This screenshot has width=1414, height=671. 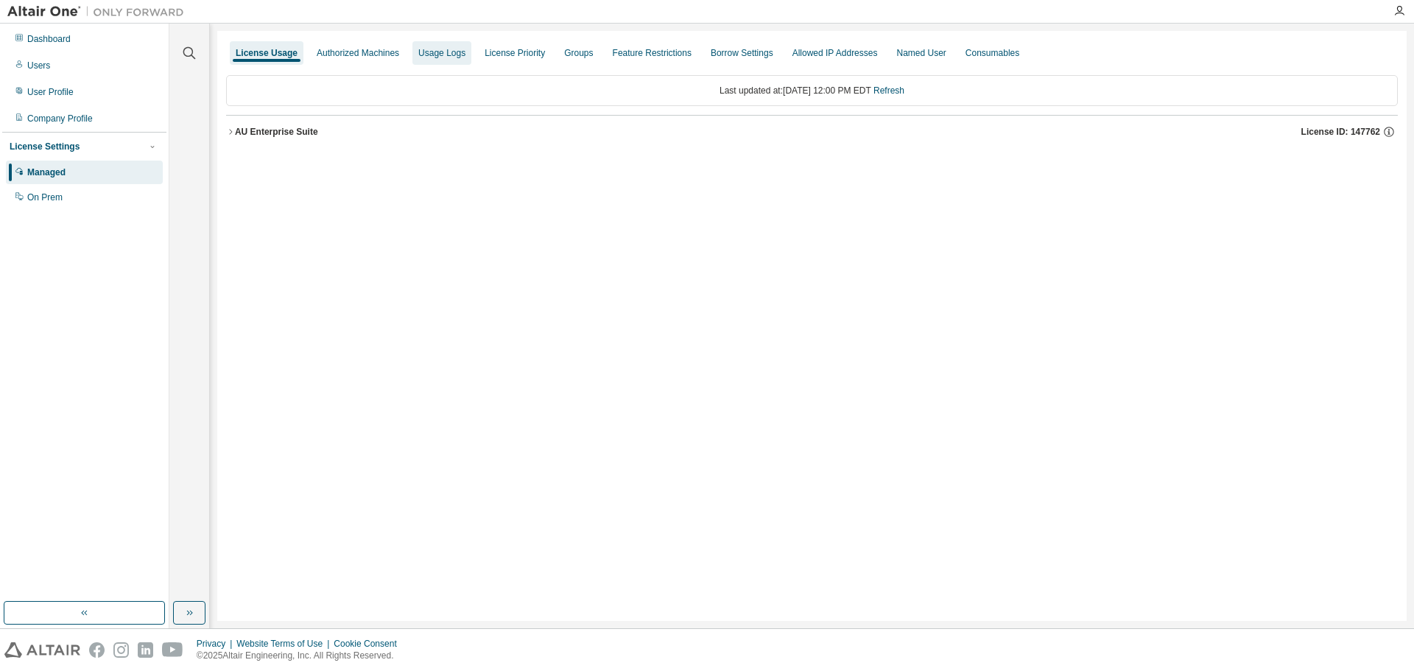 What do you see at coordinates (42, 649) in the screenshot?
I see `img: altair_logo.svg` at bounding box center [42, 649].